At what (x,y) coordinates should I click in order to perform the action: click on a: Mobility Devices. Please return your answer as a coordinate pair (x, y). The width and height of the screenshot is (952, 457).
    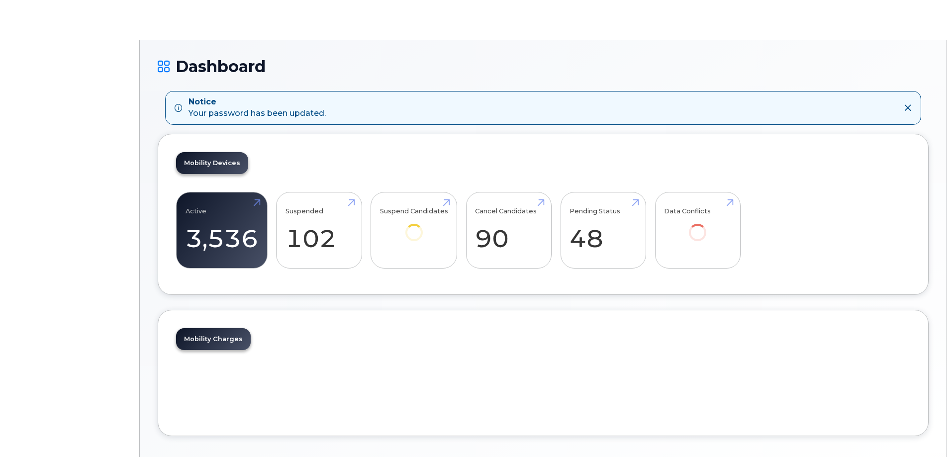
    Looking at the image, I should click on (212, 163).